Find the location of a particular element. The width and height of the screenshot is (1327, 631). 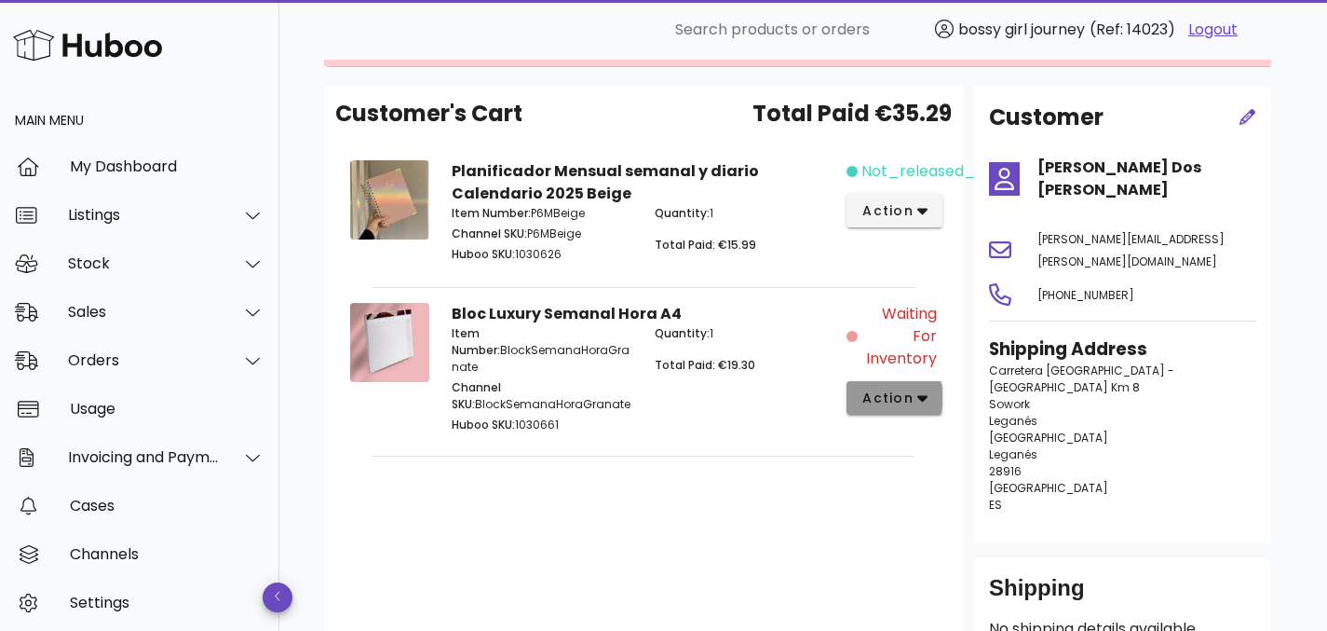

span: ES is located at coordinates (996, 504).